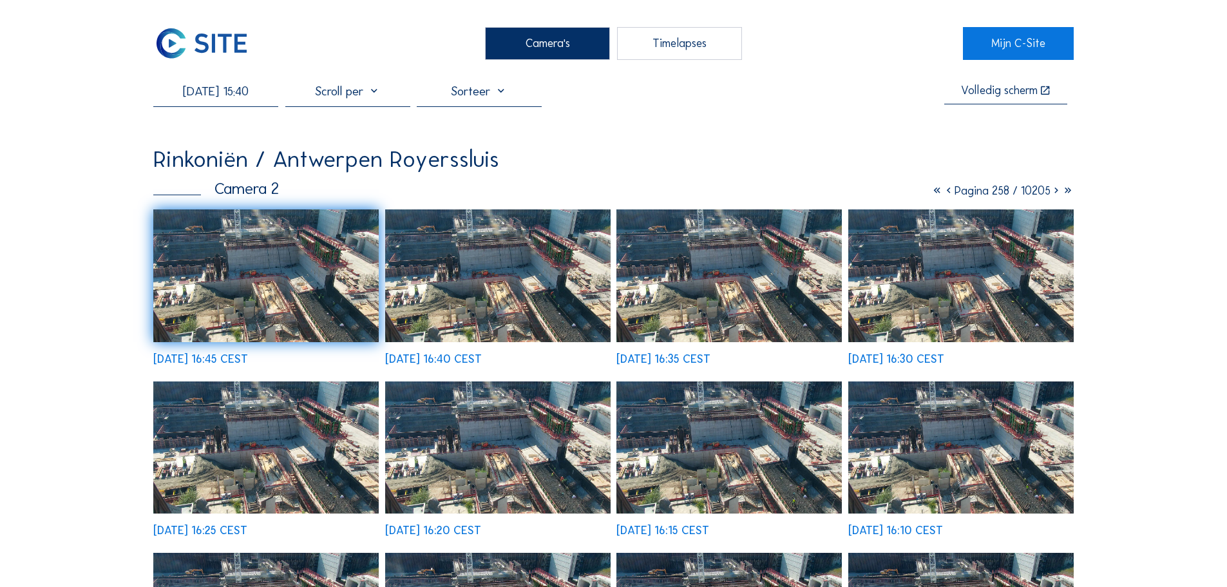  I want to click on div: Rinkoniën / Antwerpen Royerssluis, so click(326, 159).